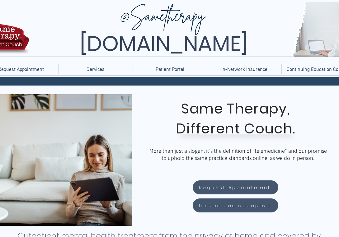  What do you see at coordinates (236, 129) in the screenshot?
I see `span: Different Couch.` at bounding box center [236, 129].